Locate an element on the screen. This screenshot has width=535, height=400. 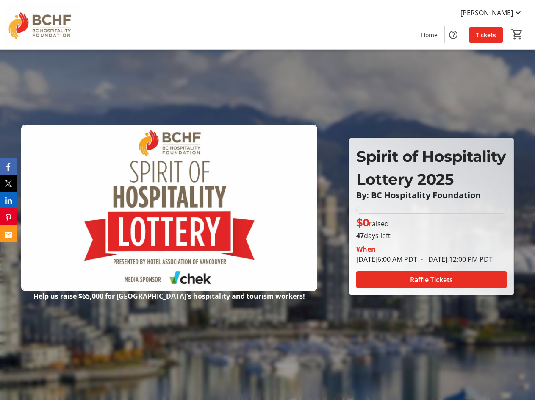
p: days left is located at coordinates (431, 235).